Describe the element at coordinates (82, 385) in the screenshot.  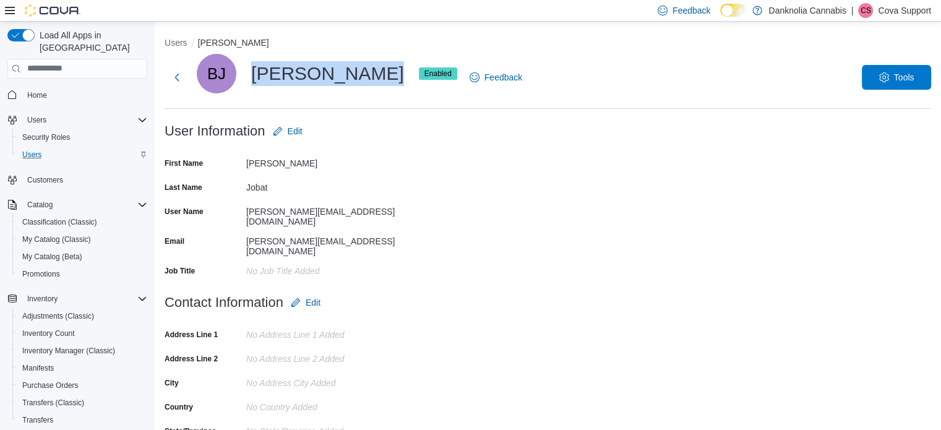
I see `span: Purchase Orders` at that location.